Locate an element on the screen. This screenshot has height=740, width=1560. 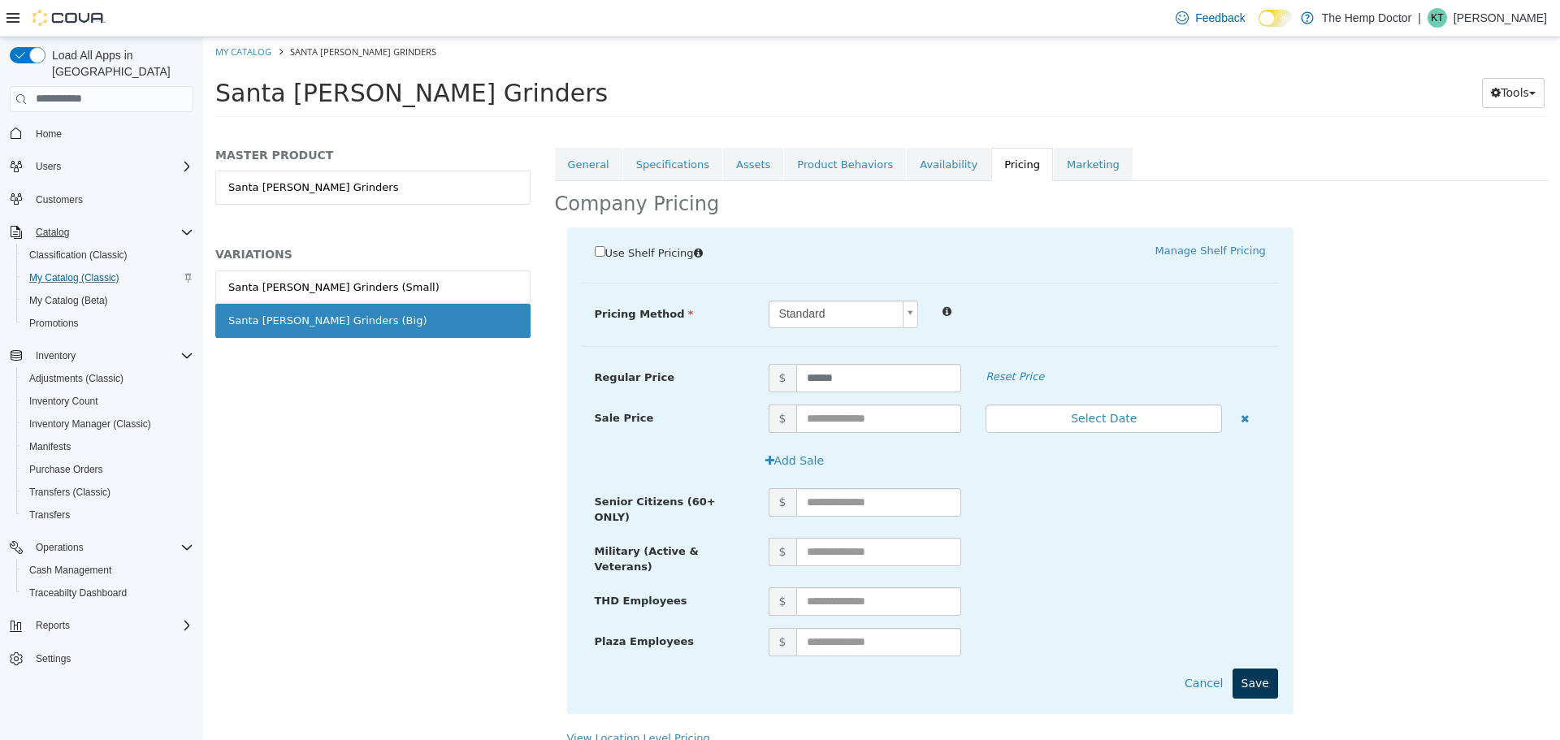
button: Purchase Orders is located at coordinates (108, 470).